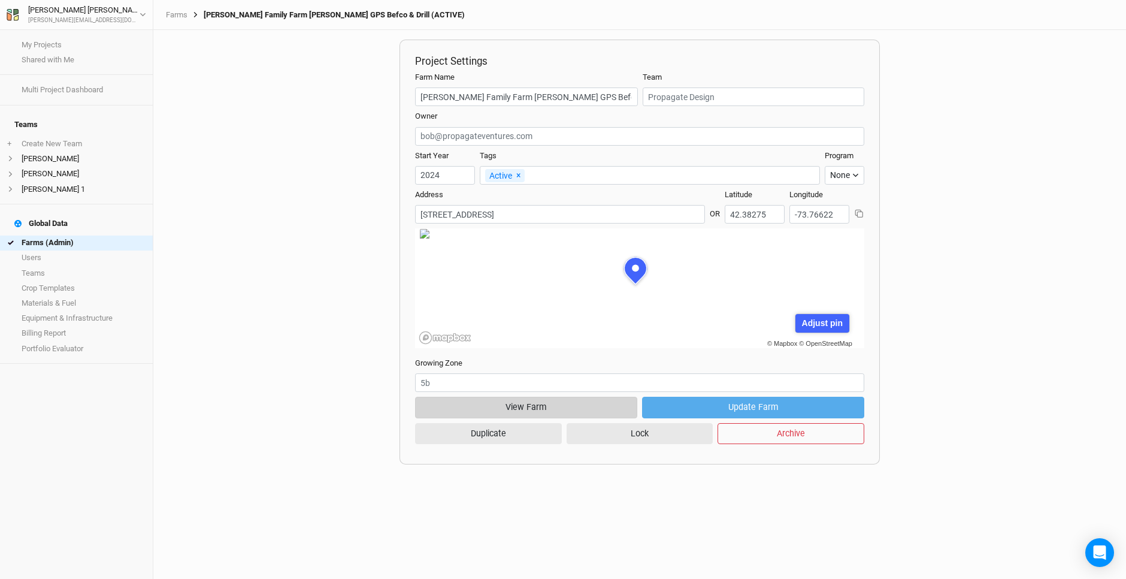  Describe the element at coordinates (429, 195) in the screenshot. I see `label: Address` at that location.